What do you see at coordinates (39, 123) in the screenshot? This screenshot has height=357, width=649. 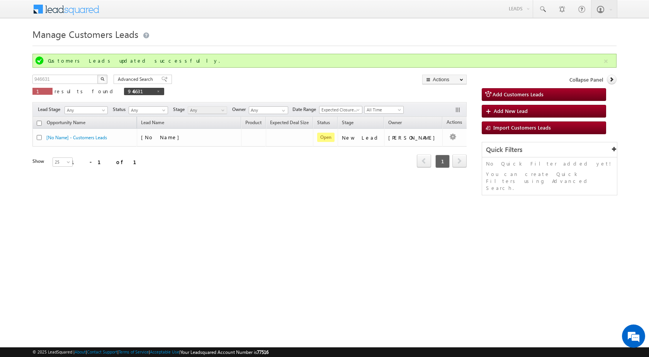 I see `input: Check all records` at bounding box center [39, 123].